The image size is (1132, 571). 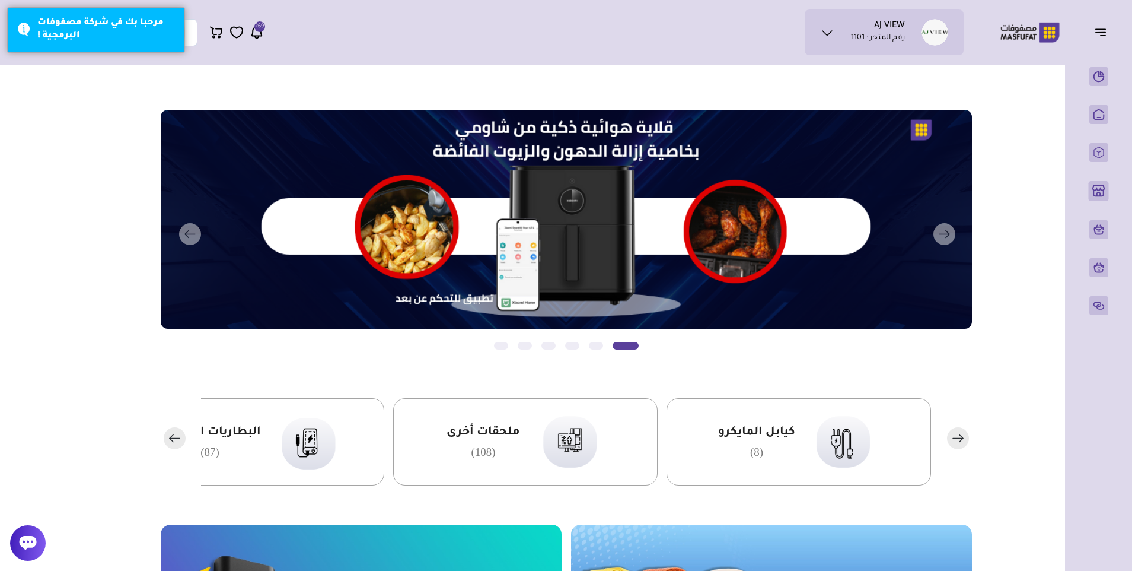 What do you see at coordinates (799, 441) in the screenshot?
I see `a: كيابل المايكرو (8)` at bounding box center [799, 441].